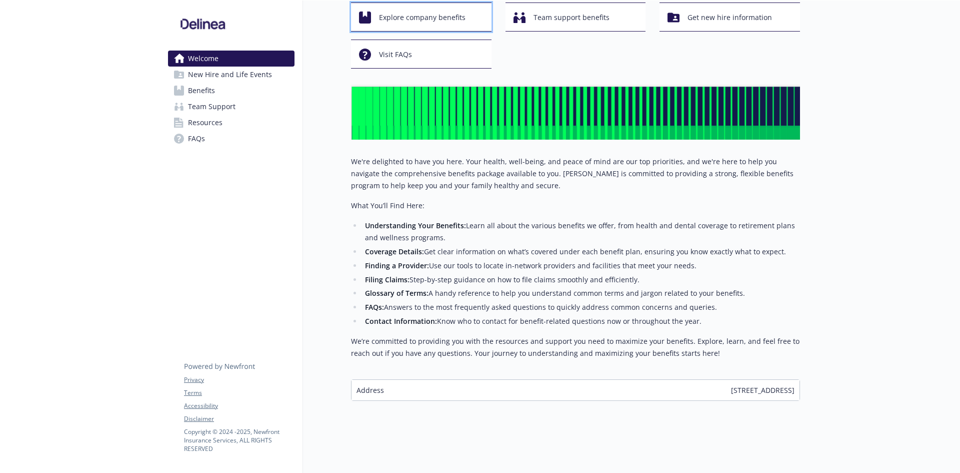 The image size is (960, 473). I want to click on a: Privacy, so click(239, 380).